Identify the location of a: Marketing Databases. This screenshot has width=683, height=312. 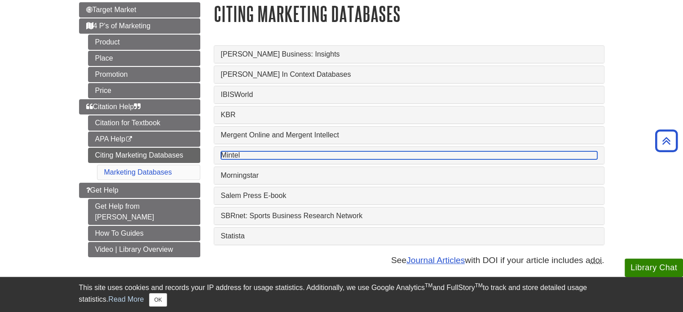
(138, 172).